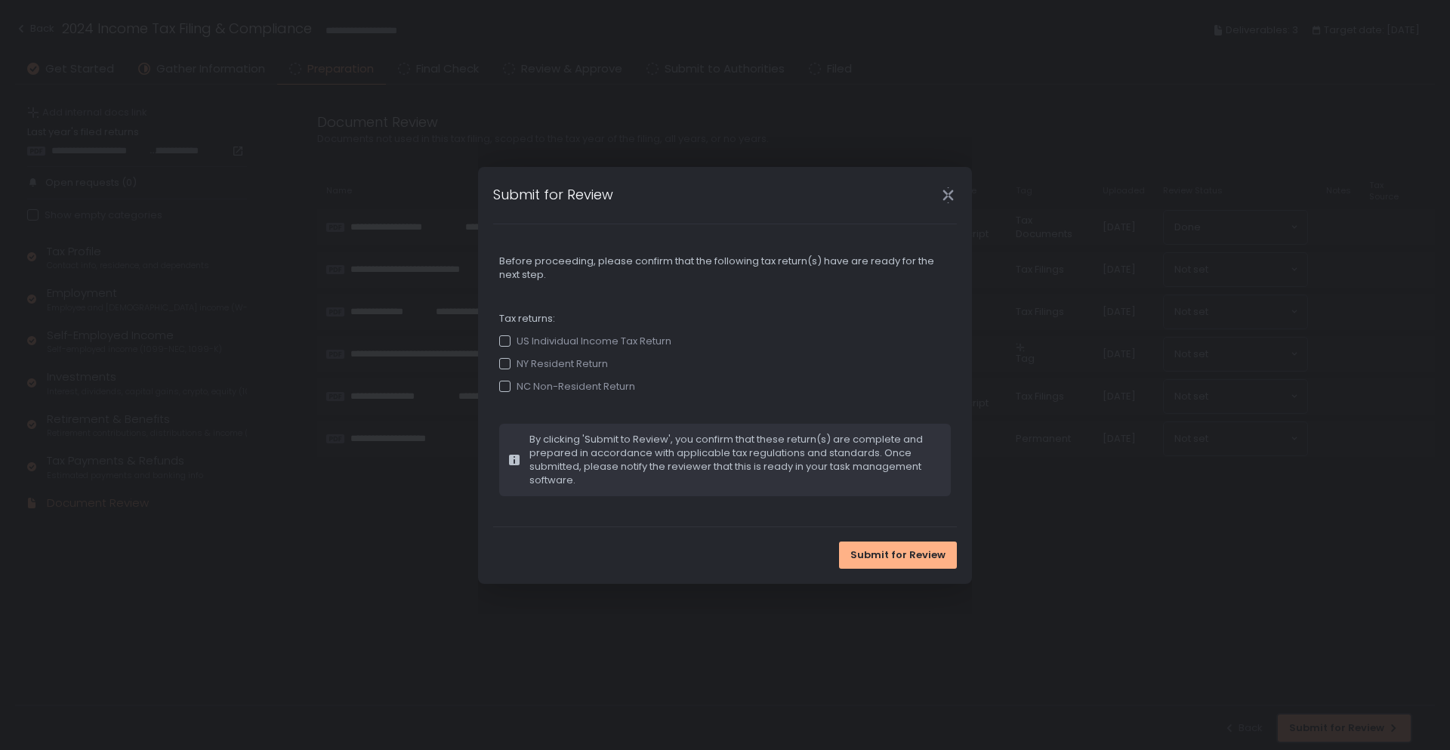 The height and width of the screenshot is (750, 1450). I want to click on span: Before proceeding, please confirm that the following tax return(s) have are ready for the next step., so click(725, 268).